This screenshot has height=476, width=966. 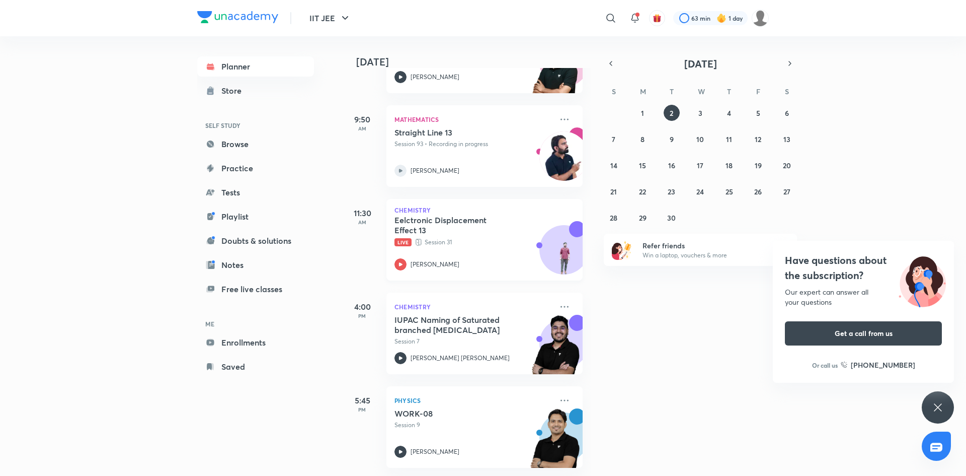 I want to click on button: September 3, 2025, so click(x=701, y=113).